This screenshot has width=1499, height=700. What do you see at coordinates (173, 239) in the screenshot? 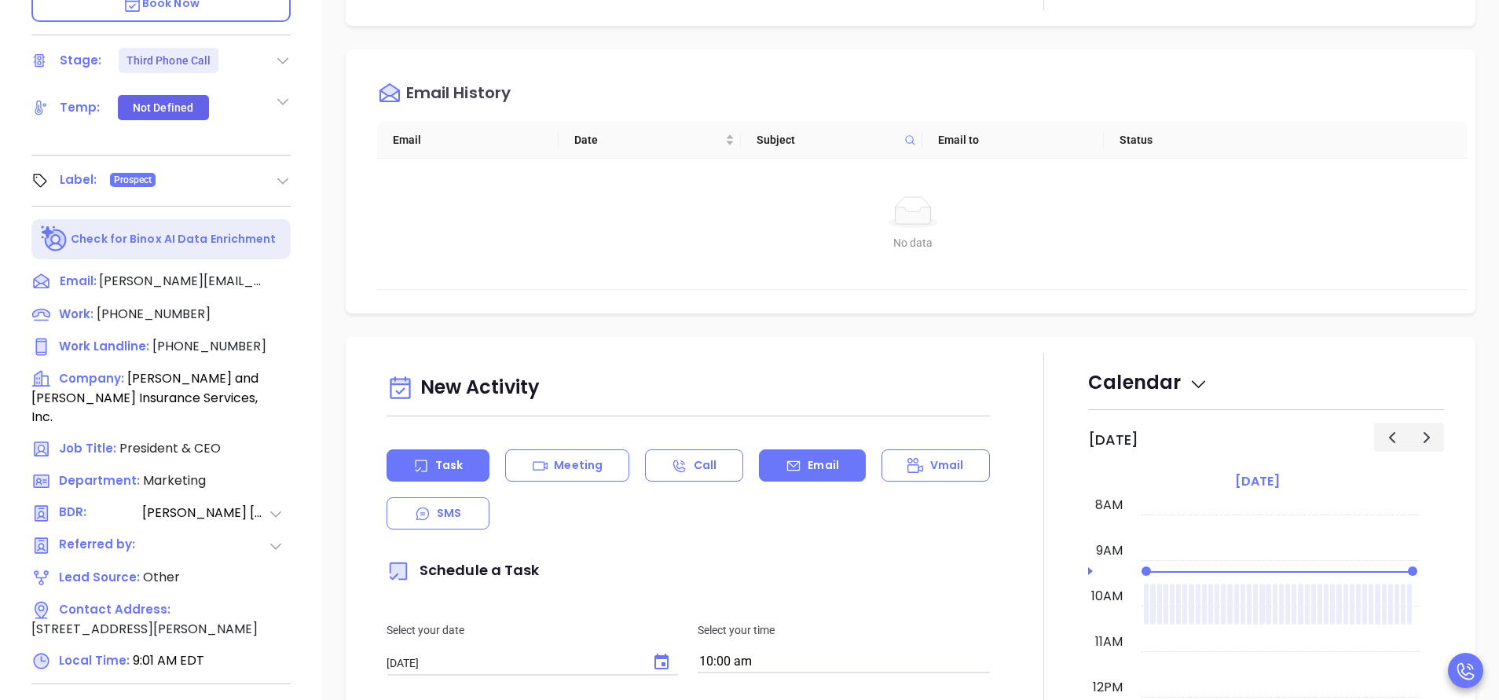
I see `p: Check for Binox AI Data Enrichment` at bounding box center [173, 239].